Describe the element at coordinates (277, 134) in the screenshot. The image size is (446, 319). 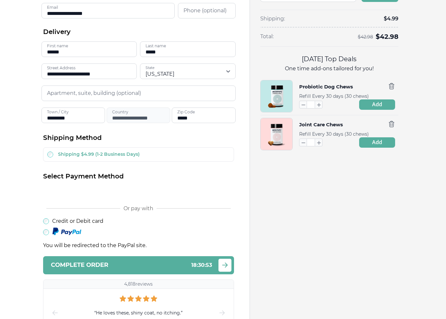
I see `img: Joint Care Chews` at that location.